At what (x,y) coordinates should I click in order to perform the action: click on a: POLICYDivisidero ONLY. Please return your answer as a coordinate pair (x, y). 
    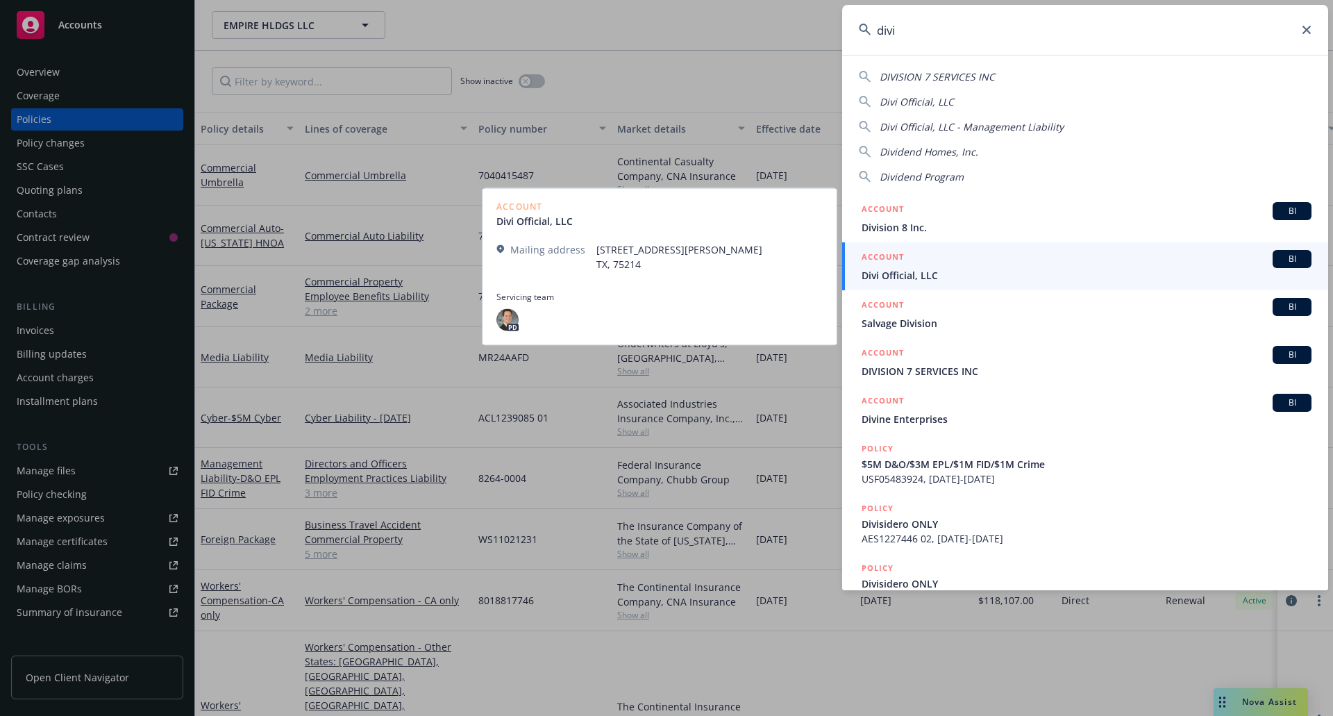
    Looking at the image, I should click on (1085, 583).